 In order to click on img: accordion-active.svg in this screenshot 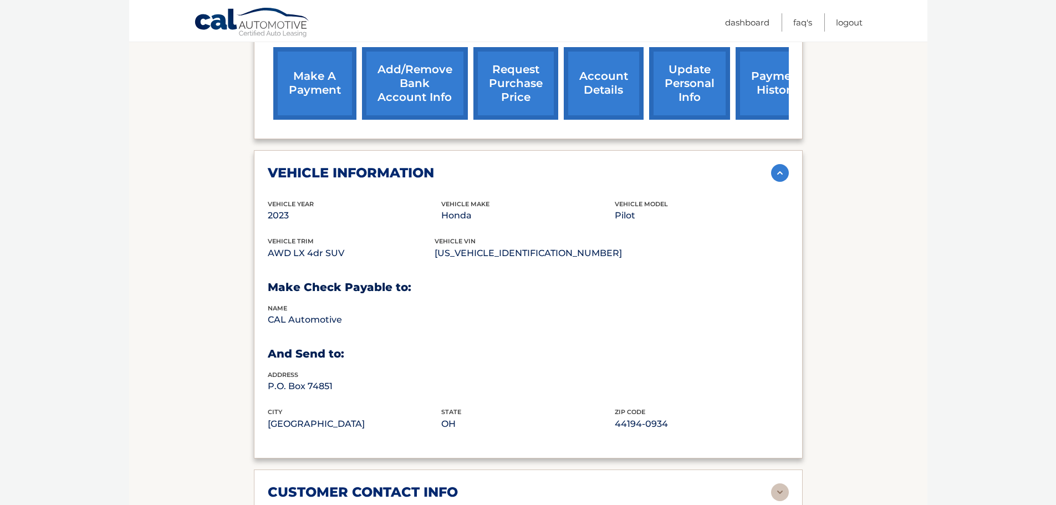, I will do `click(780, 173)`.